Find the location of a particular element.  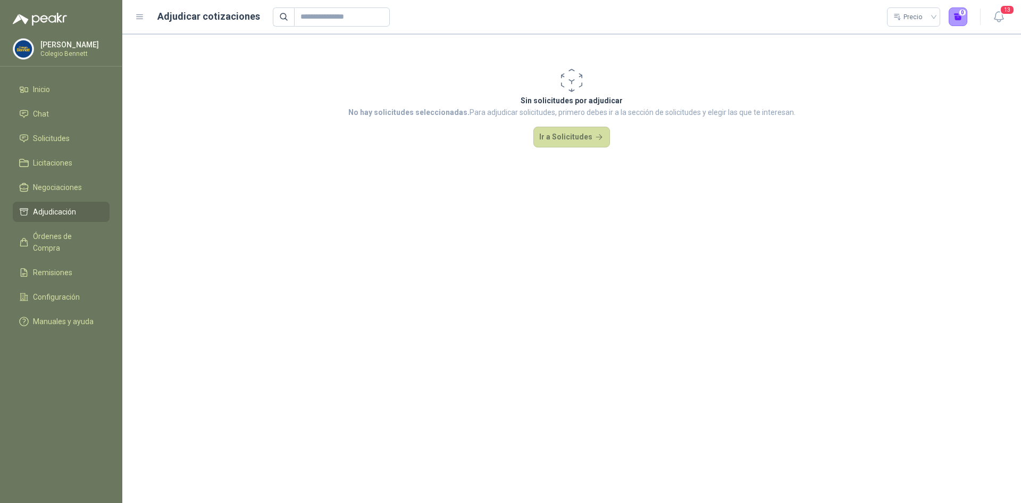

span: 13 is located at coordinates (1007, 10).